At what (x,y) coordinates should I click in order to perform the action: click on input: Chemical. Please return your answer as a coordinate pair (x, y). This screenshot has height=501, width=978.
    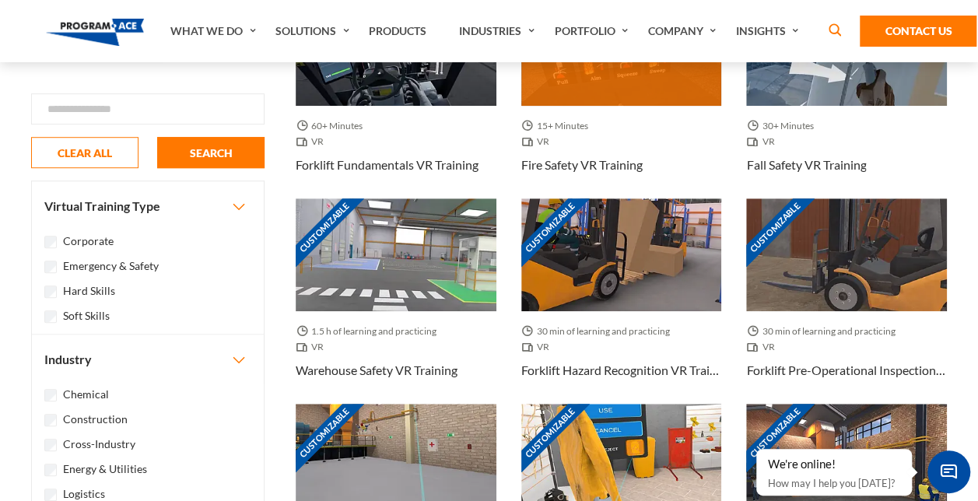
    Looking at the image, I should click on (51, 395).